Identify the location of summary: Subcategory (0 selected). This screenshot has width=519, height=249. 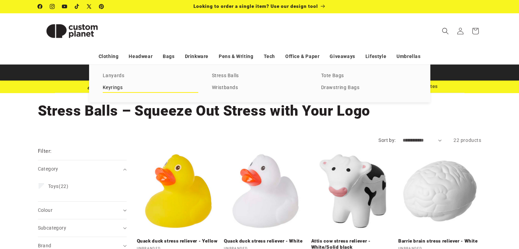
(82, 228).